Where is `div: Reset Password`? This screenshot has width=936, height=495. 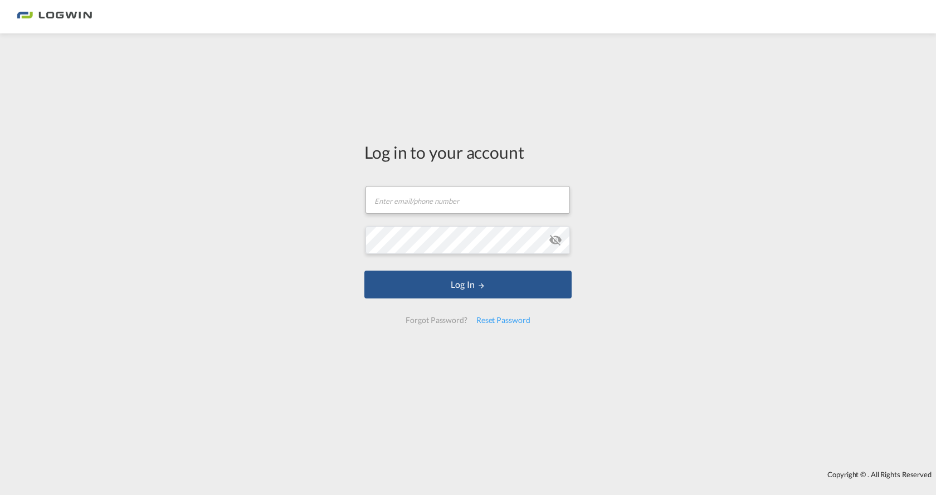 div: Reset Password is located at coordinates (503, 320).